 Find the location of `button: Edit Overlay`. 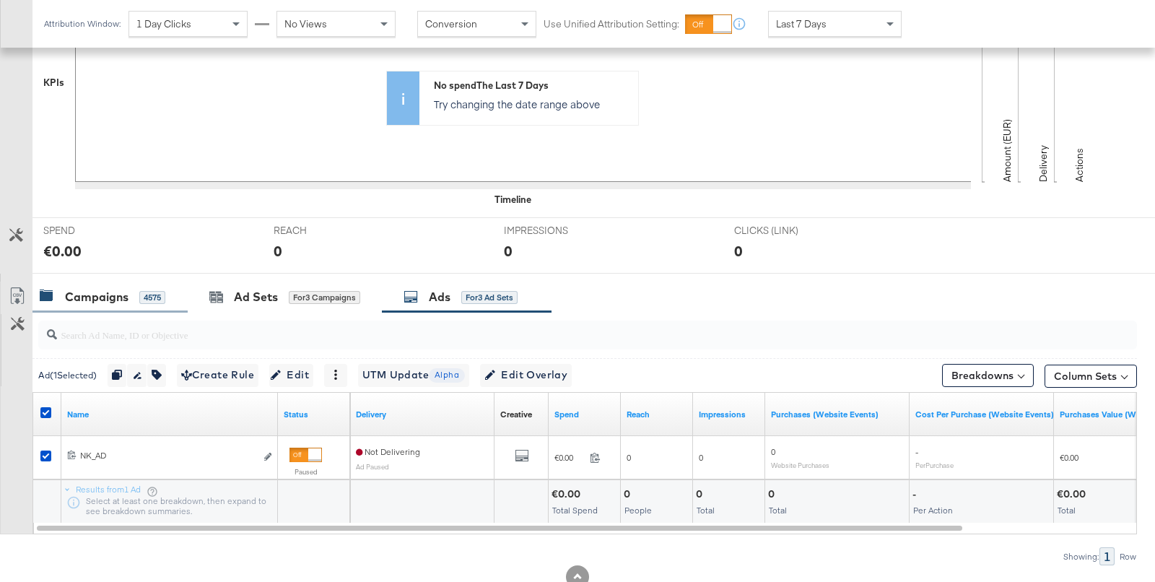

button: Edit Overlay is located at coordinates (525, 375).